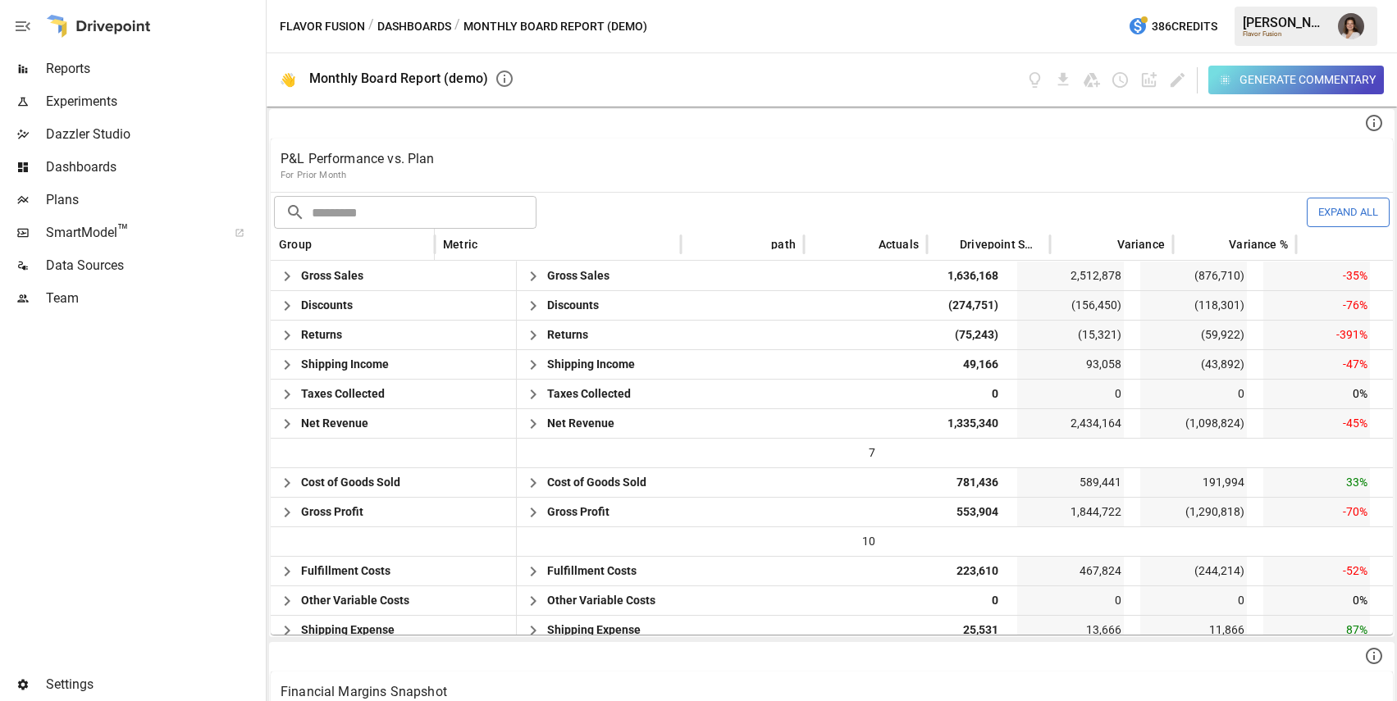  I want to click on span: Reports, so click(154, 69).